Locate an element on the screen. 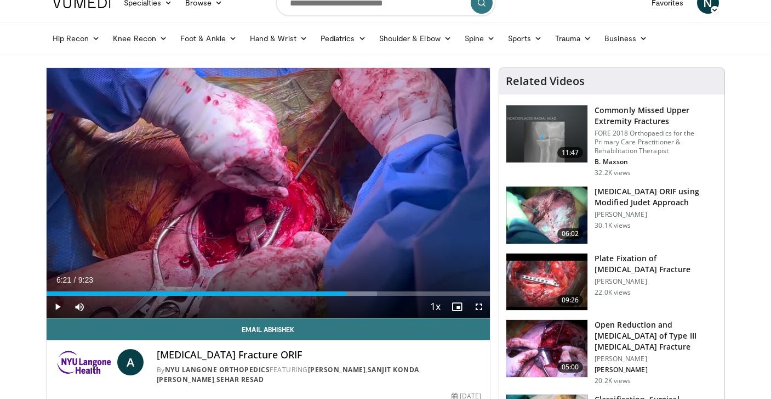  button: Fullscreen is located at coordinates (479, 306).